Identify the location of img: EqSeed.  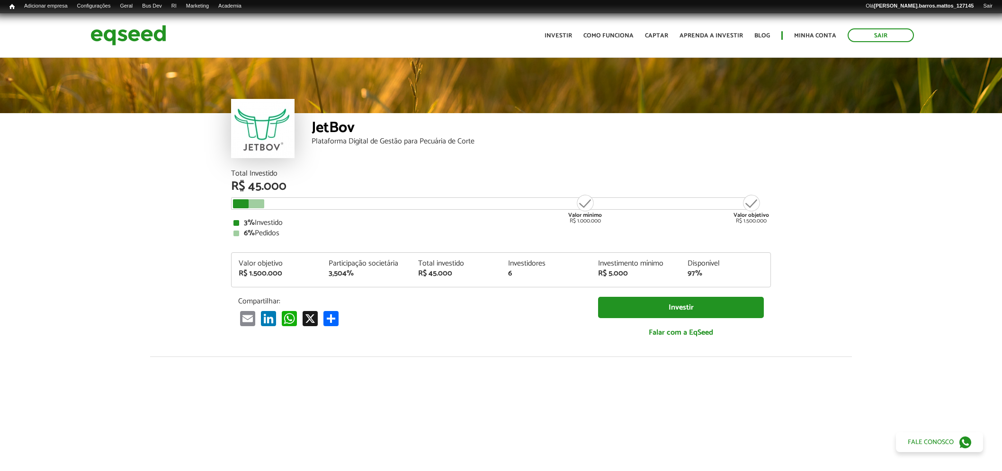
(128, 35).